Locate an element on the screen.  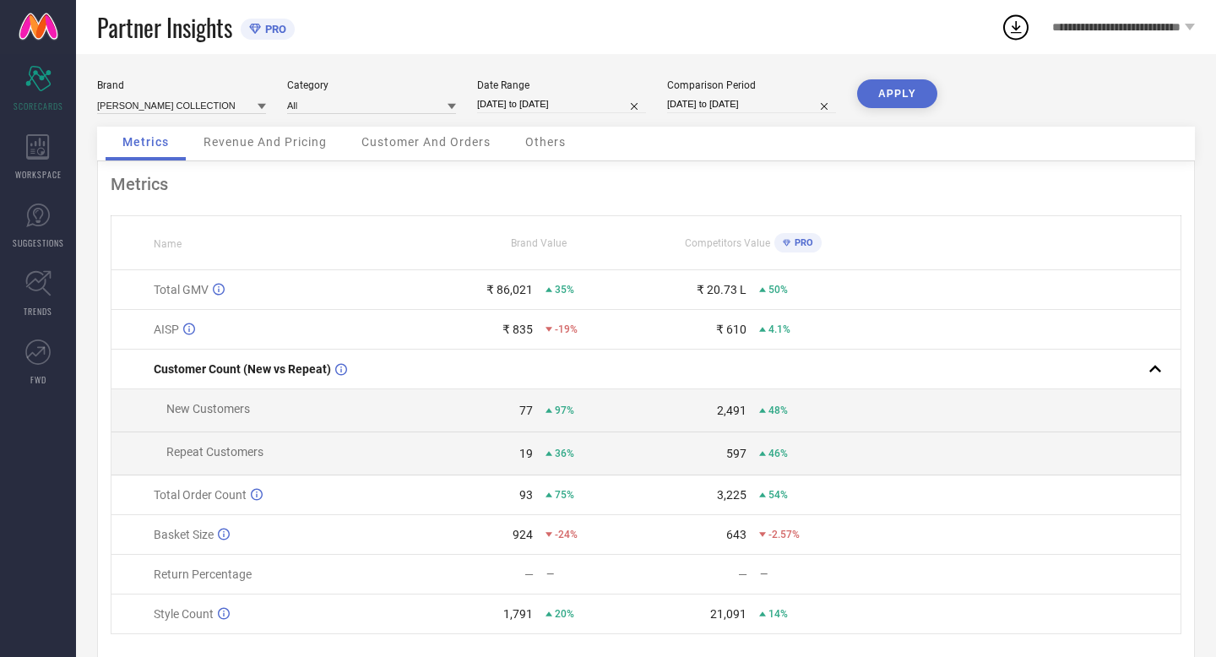
span: Brand Value is located at coordinates (539, 243).